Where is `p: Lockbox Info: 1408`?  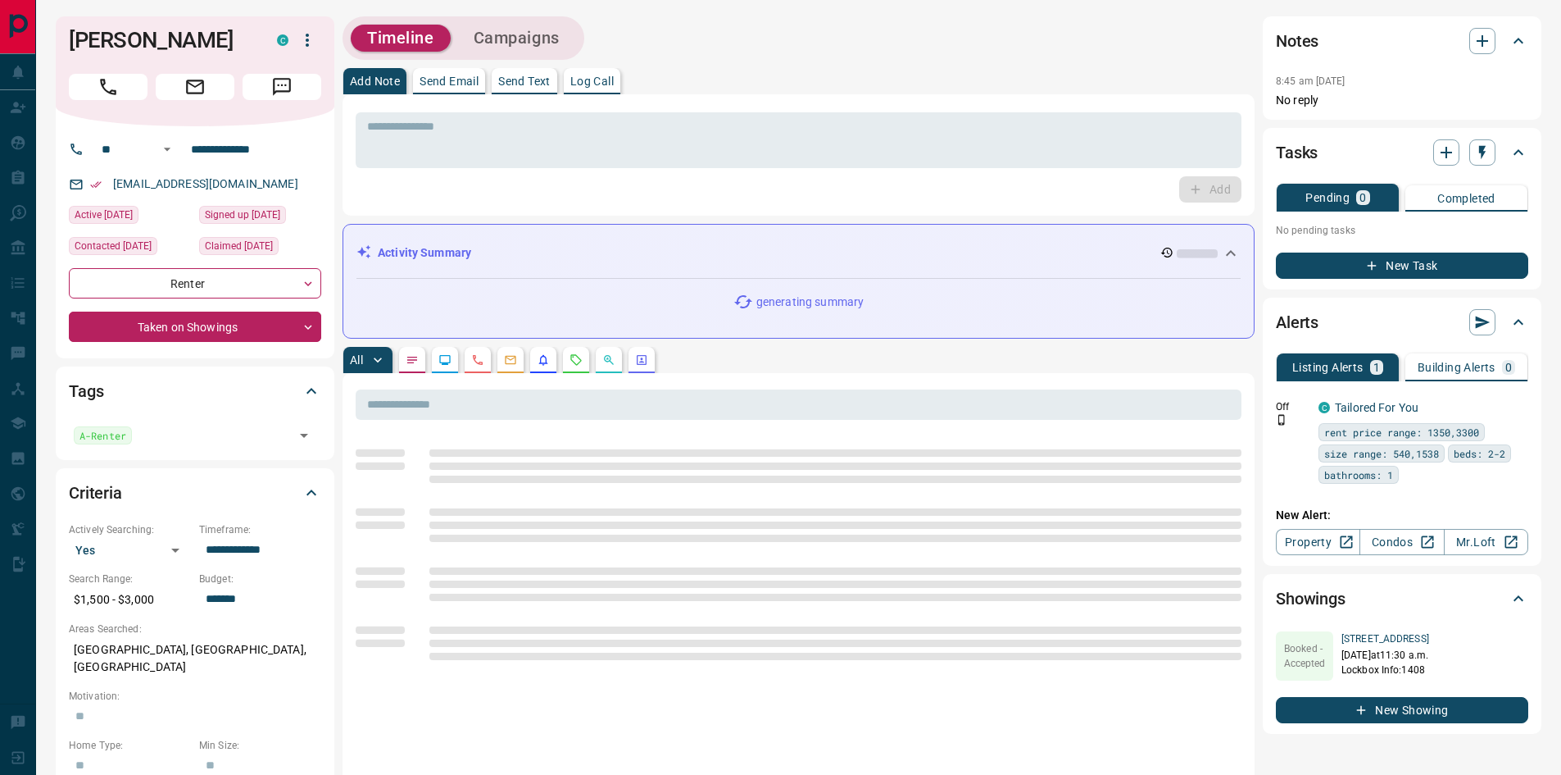 p: Lockbox Info: 1408 is located at coordinates (1385, 670).